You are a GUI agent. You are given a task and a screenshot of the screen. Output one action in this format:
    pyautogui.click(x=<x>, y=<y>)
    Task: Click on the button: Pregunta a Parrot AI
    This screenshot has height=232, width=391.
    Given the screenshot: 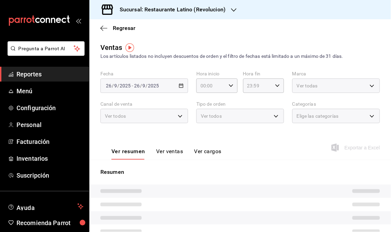 What is the action you would take?
    pyautogui.click(x=46, y=48)
    